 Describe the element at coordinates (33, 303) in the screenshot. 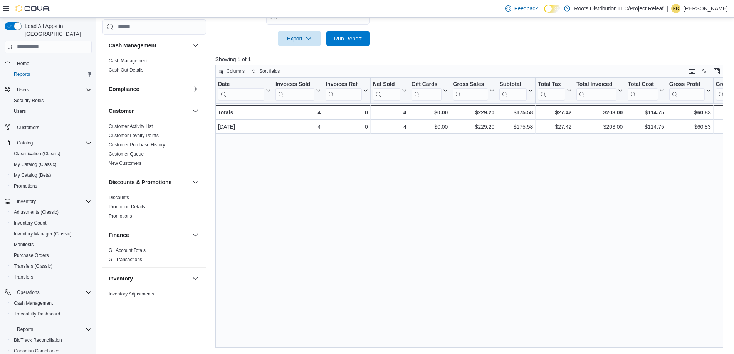

I see `a: Cash Management` at that location.